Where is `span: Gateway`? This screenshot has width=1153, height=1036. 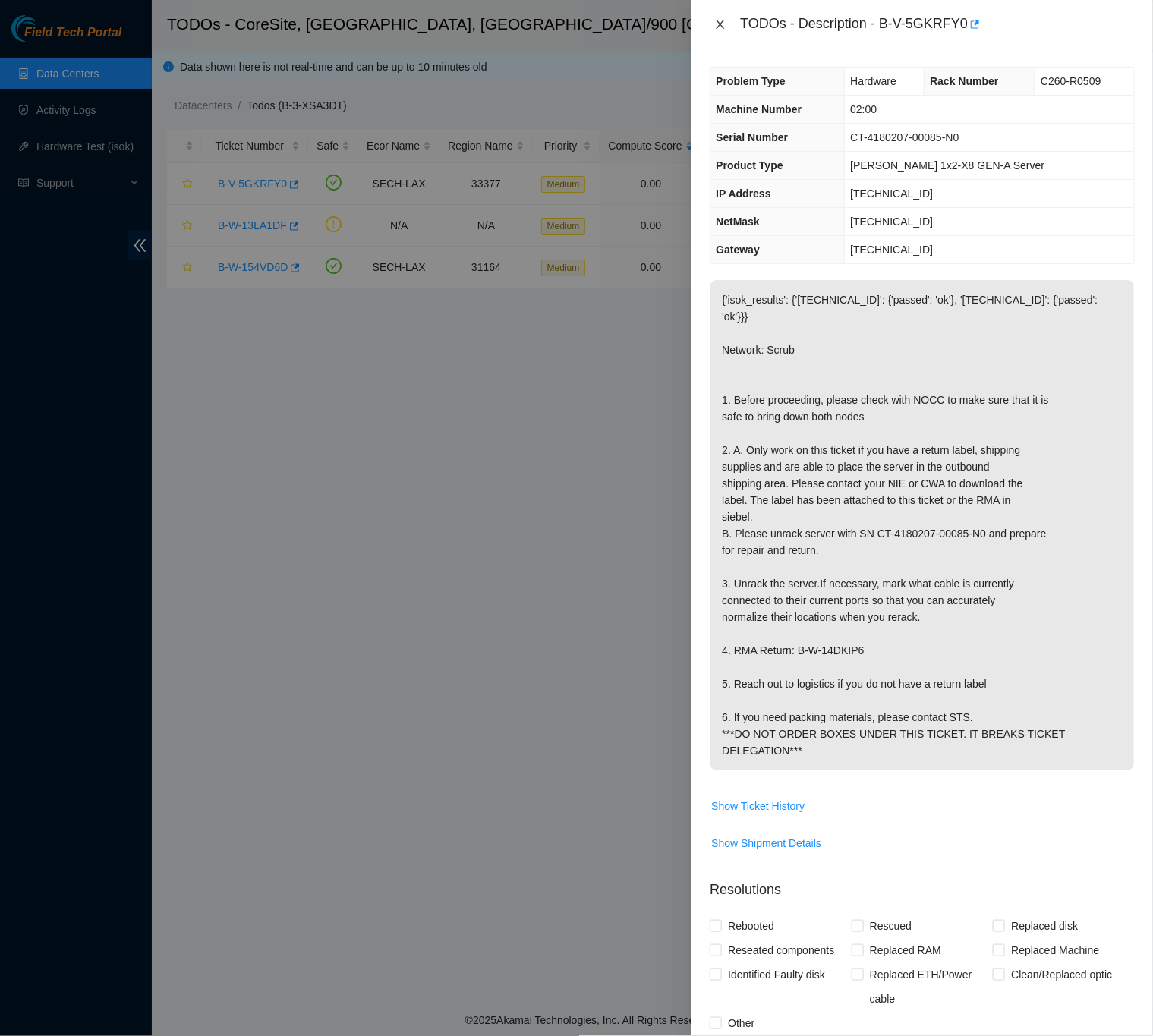
span: Gateway is located at coordinates (738, 249).